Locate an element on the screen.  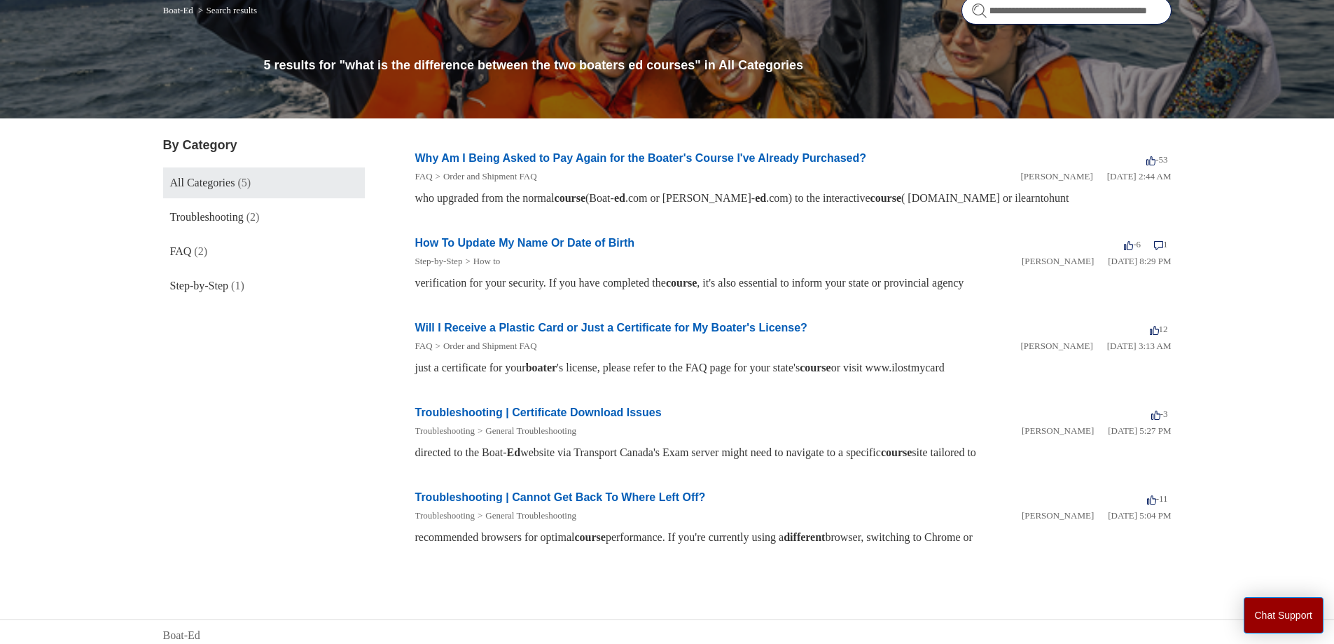
em: boater is located at coordinates (541, 367).